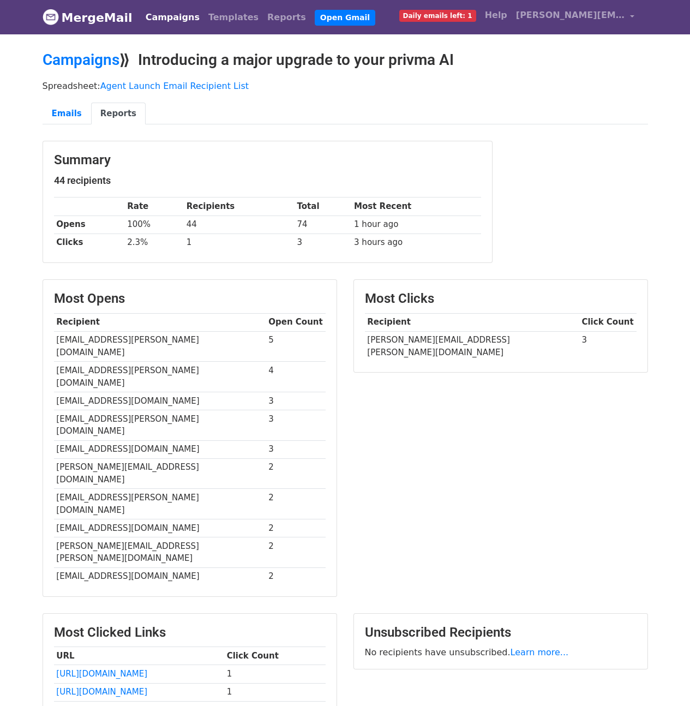 This screenshot has width=690, height=706. I want to click on a: Daily emails left: 1, so click(438, 15).